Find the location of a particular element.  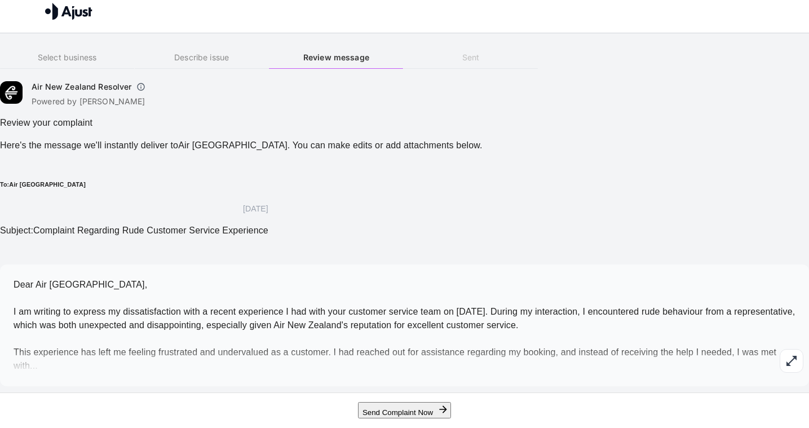

h6: Air New Zealand Resolver is located at coordinates (82, 87).